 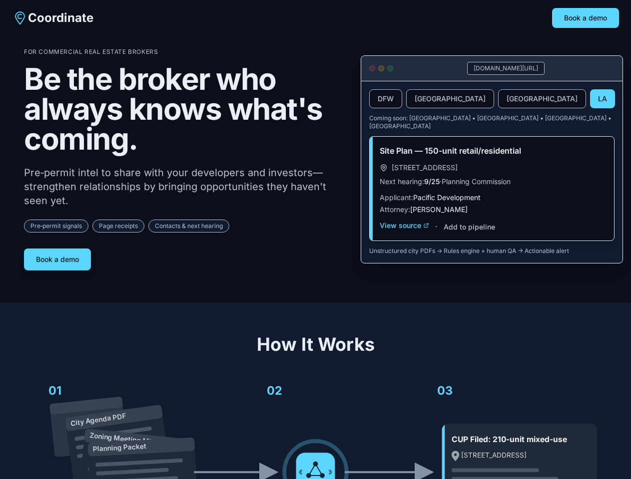 I want to click on span: Coordinate, so click(x=60, y=18).